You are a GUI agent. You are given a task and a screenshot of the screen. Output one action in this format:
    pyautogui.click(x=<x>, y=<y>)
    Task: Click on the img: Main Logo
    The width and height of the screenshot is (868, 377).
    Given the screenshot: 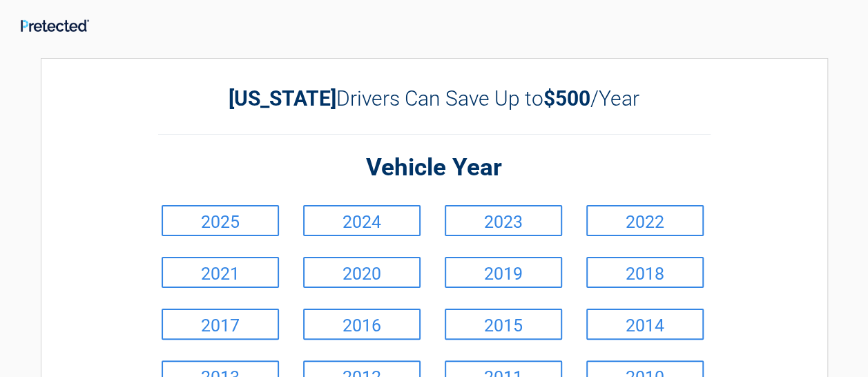 What is the action you would take?
    pyautogui.click(x=55, y=26)
    